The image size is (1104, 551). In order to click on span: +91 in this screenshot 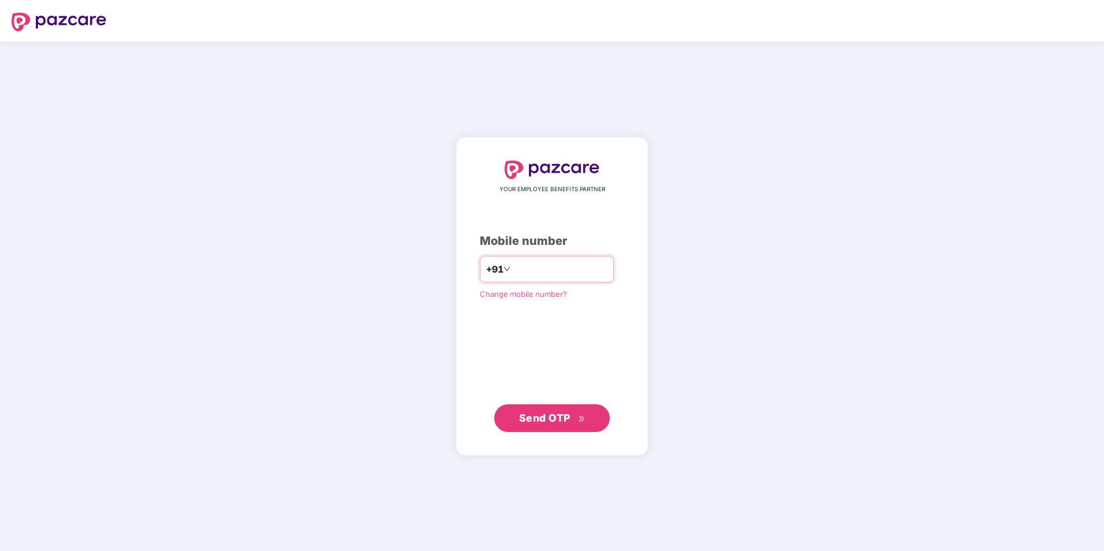, I will do `click(495, 269)`.